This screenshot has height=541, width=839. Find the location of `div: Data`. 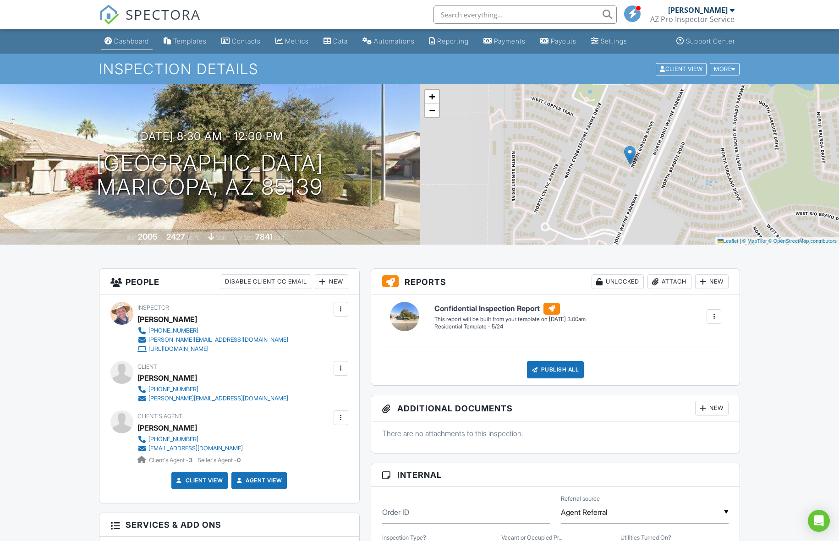

div: Data is located at coordinates (341, 41).